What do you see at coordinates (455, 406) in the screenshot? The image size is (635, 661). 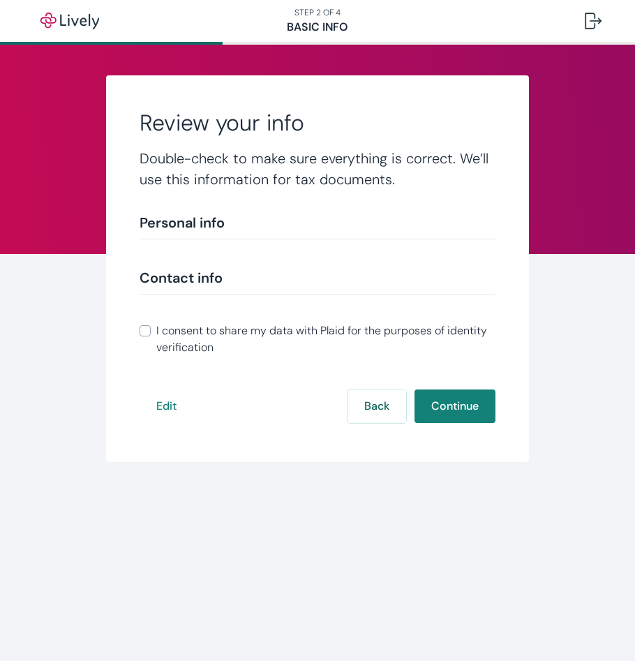 I see `button: Continue` at bounding box center [455, 406].